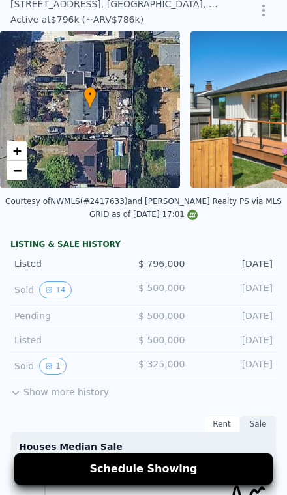 Image resolution: width=287 pixels, height=495 pixels. Describe the element at coordinates (192, 215) in the screenshot. I see `img: NWMLS Logo` at that location.